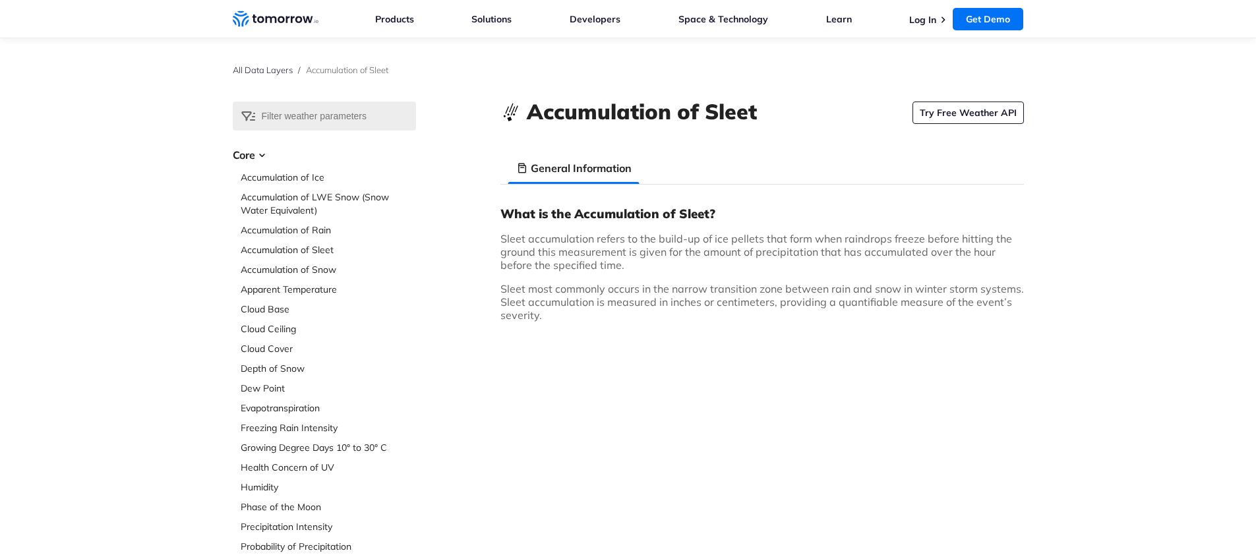 This screenshot has height=557, width=1256. Describe the element at coordinates (328, 289) in the screenshot. I see `a: Apparent Temperature` at that location.